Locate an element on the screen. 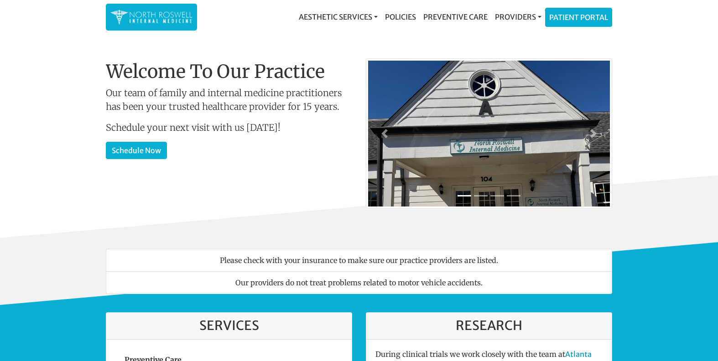 This screenshot has height=361, width=718. h3: Research is located at coordinates (489, 326).